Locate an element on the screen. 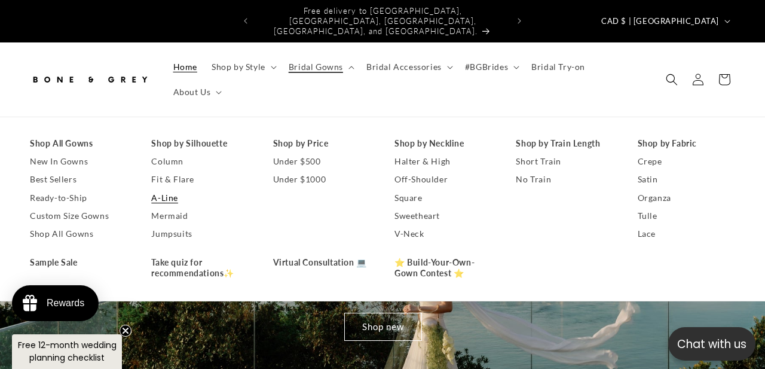 The width and height of the screenshot is (765, 369). span: Bridal Gowns is located at coordinates (315, 67).